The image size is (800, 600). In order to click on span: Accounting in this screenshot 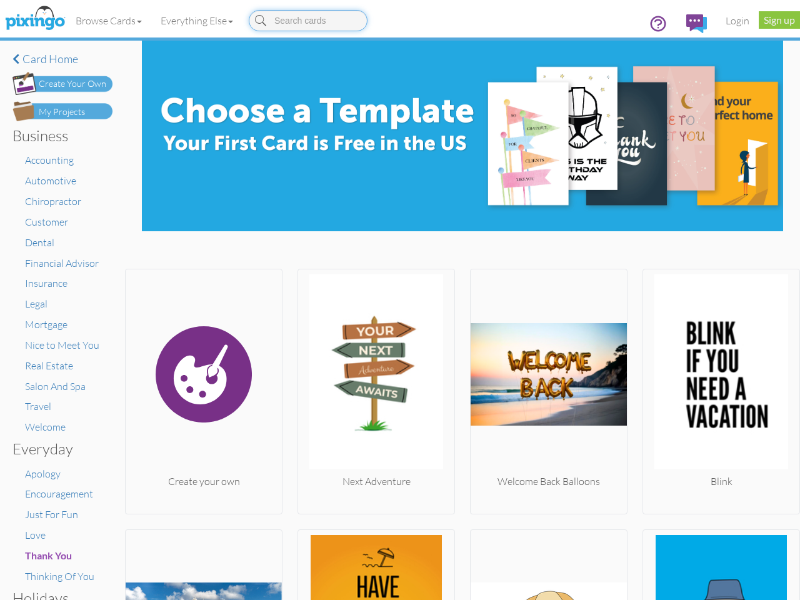, I will do `click(49, 160)`.